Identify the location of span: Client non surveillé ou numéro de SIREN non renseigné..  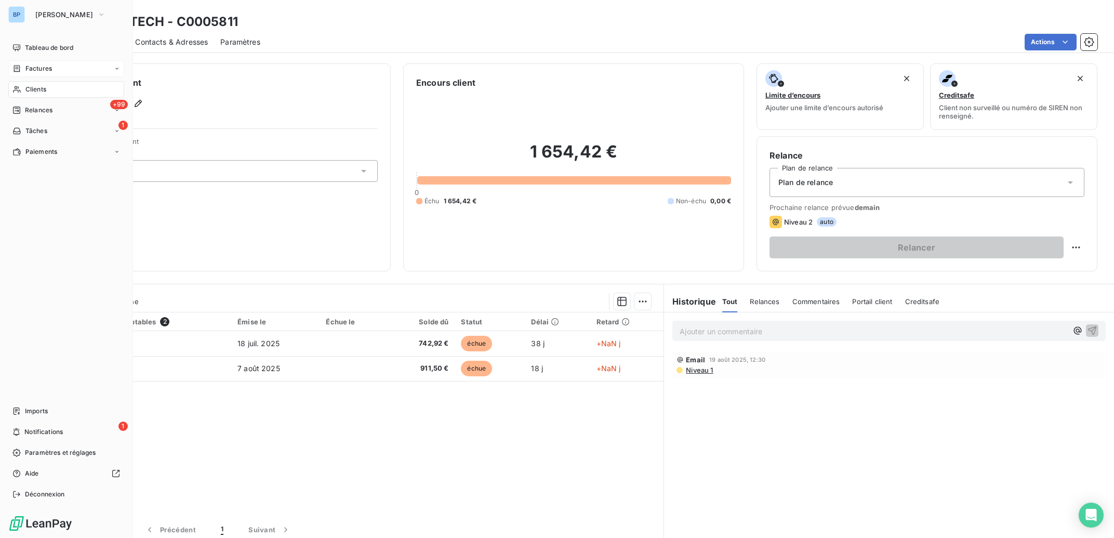
(1014, 112).